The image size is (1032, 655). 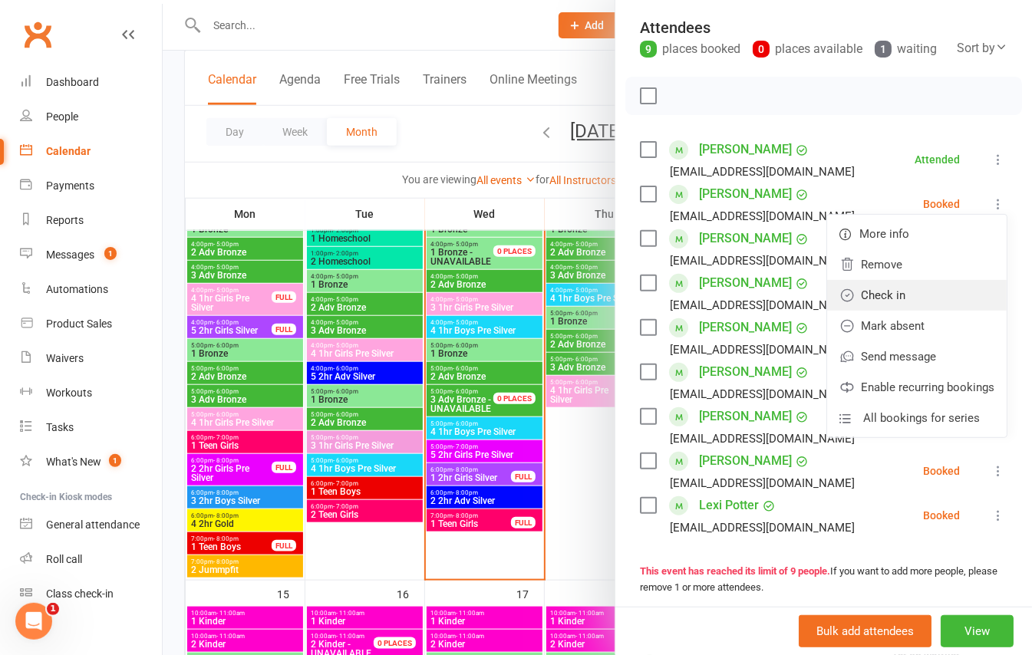 What do you see at coordinates (72, 82) in the screenshot?
I see `div: Dashboard` at bounding box center [72, 82].